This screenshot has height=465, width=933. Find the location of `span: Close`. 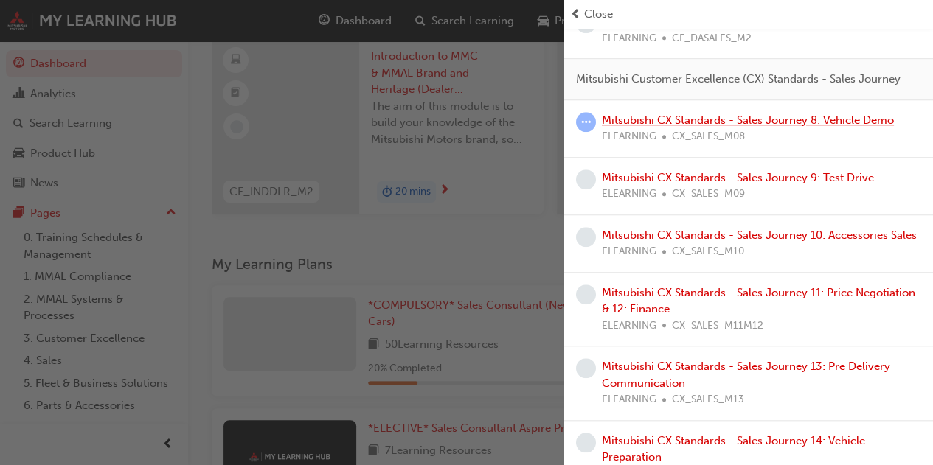

span: Close is located at coordinates (598, 14).